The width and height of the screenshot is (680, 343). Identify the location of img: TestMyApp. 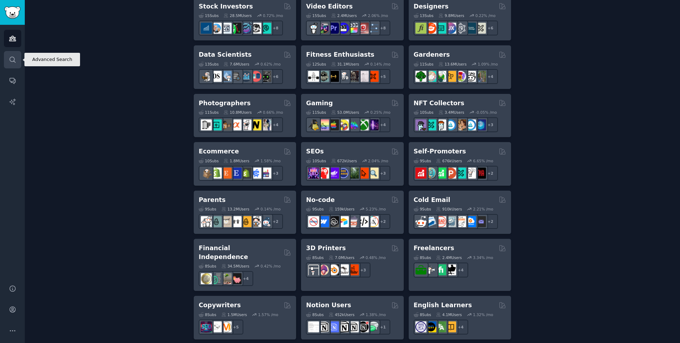
(480, 173).